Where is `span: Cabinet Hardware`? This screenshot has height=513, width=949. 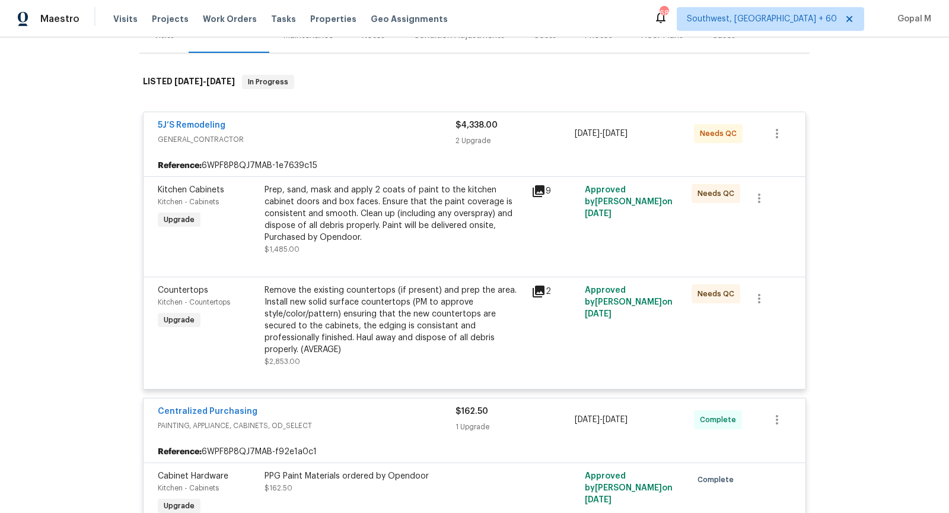 span: Cabinet Hardware is located at coordinates (193, 476).